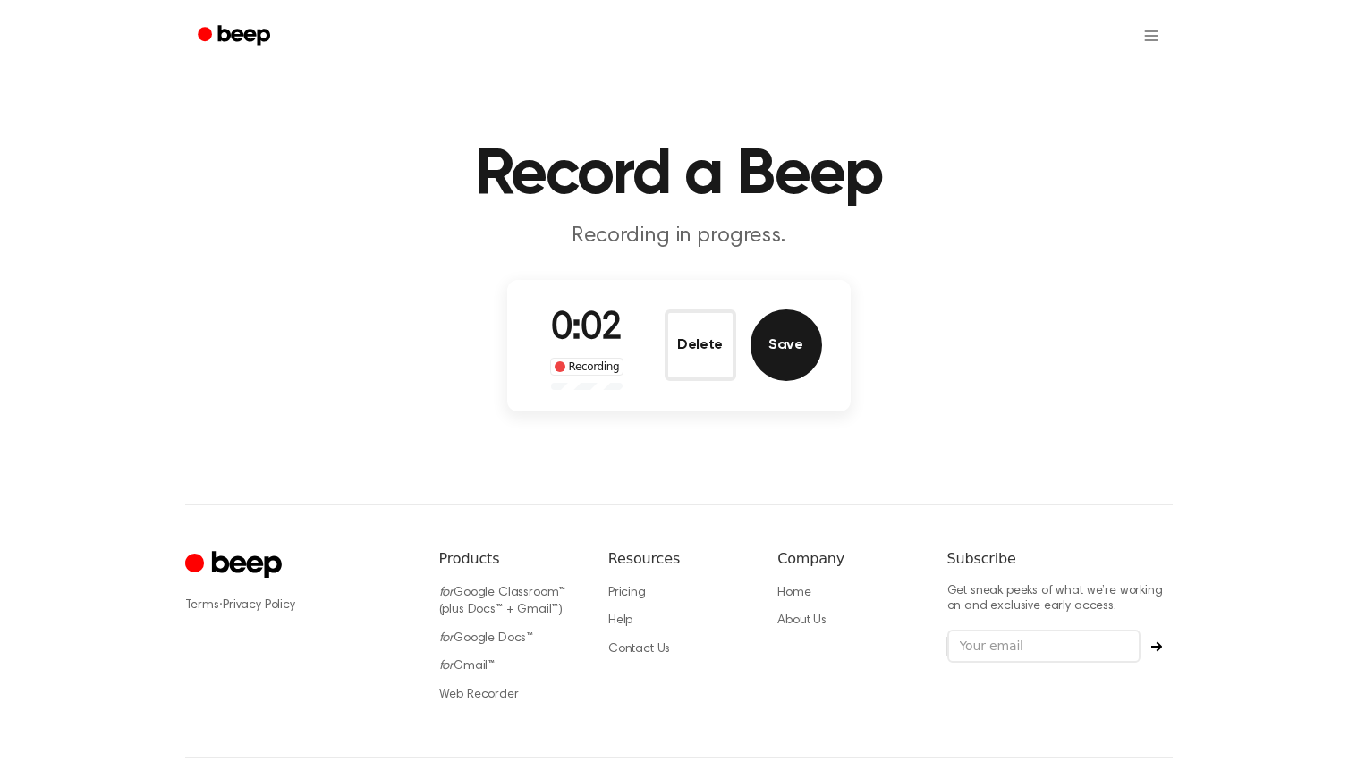 This screenshot has width=1357, height=762. Describe the element at coordinates (679, 236) in the screenshot. I see `p: Recording in progress.` at that location.